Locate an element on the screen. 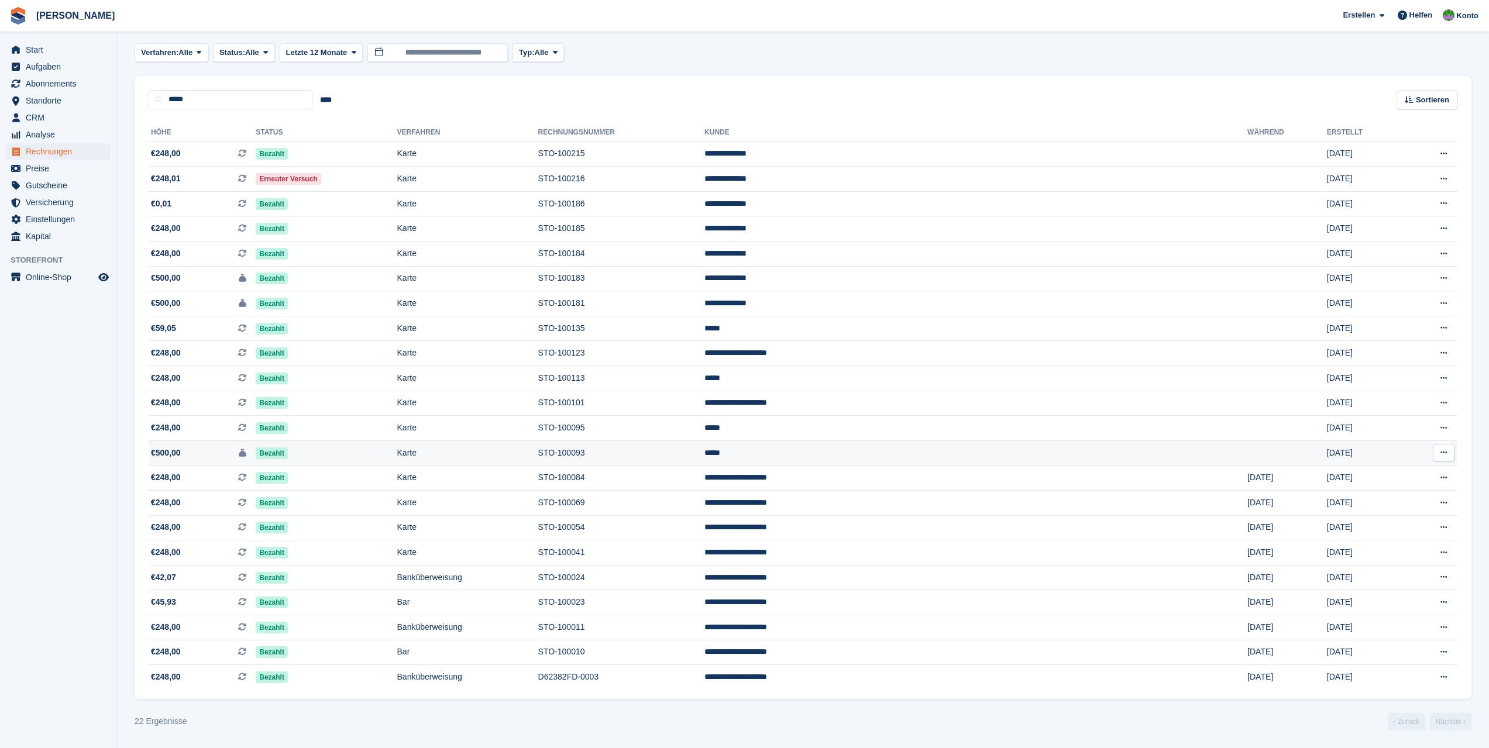 Image resolution: width=1489 pixels, height=748 pixels. span: Storefront is located at coordinates (63, 260).